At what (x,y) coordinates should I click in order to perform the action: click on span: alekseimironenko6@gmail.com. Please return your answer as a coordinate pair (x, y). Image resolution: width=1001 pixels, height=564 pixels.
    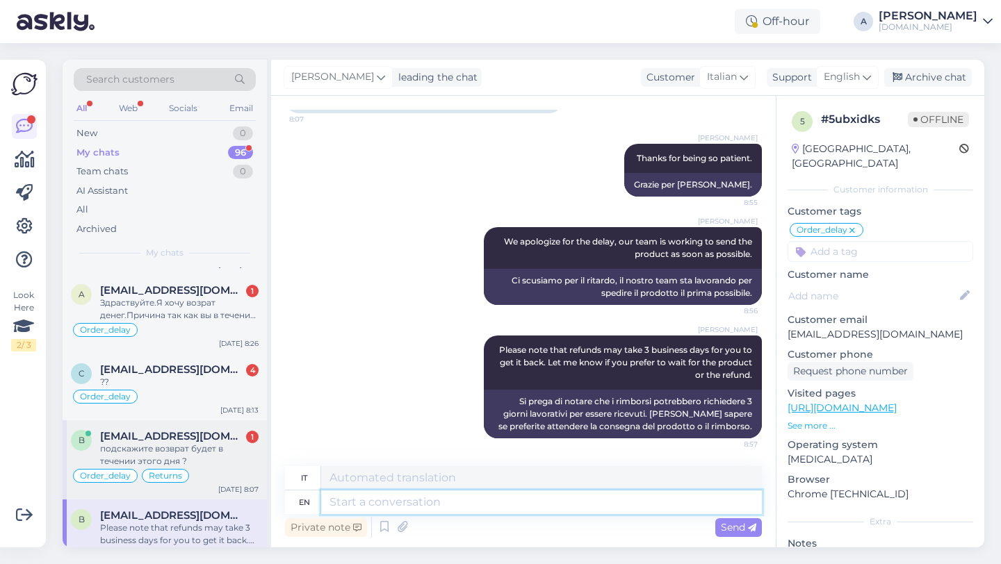
    Looking at the image, I should click on (172, 291).